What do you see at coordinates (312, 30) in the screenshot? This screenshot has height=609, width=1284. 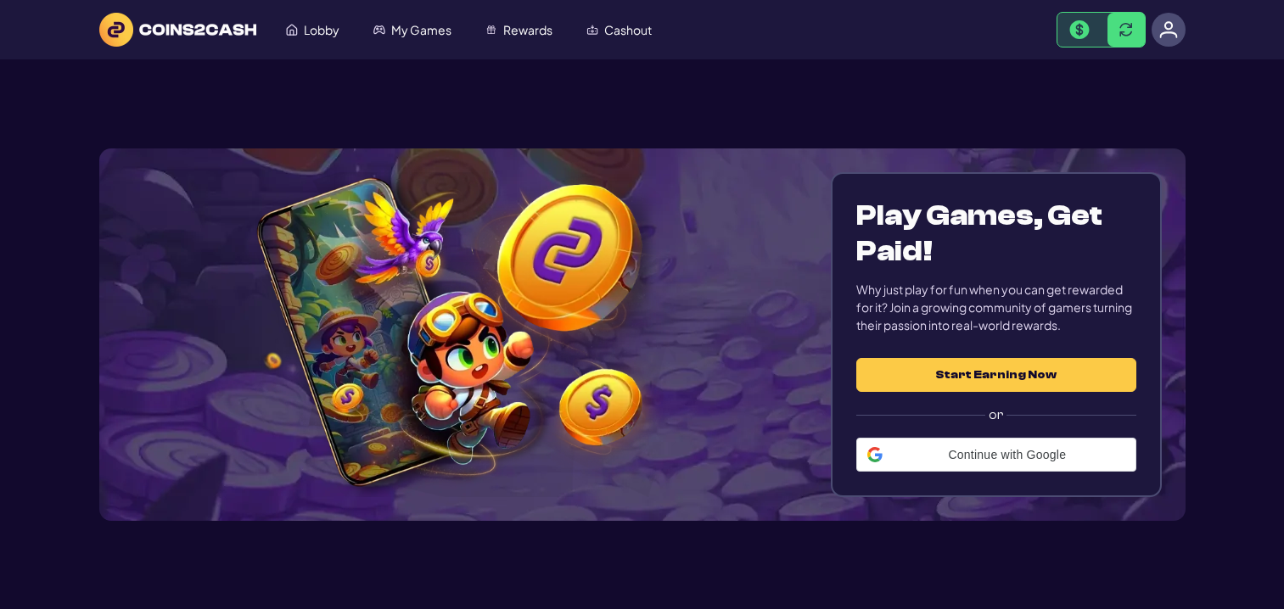 I see `a: Lobby` at bounding box center [312, 30].